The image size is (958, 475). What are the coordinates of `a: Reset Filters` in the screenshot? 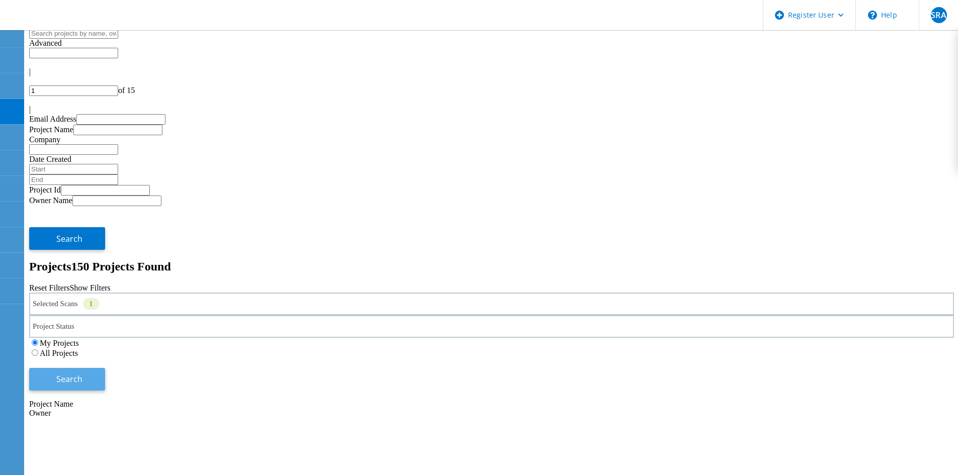 It's located at (49, 288).